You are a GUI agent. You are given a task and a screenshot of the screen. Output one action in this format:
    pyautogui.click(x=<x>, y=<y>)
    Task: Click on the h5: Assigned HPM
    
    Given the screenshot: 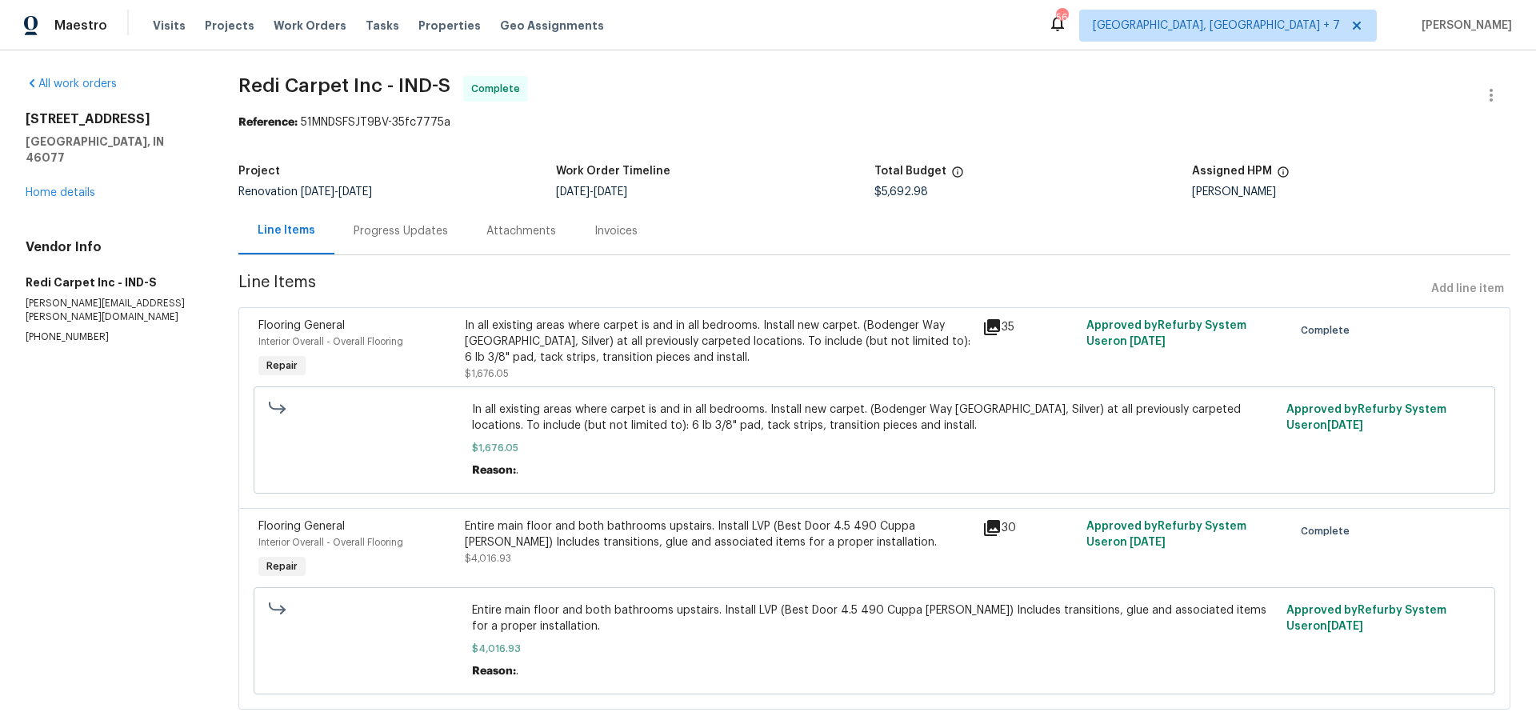 What is the action you would take?
    pyautogui.click(x=1232, y=171)
    